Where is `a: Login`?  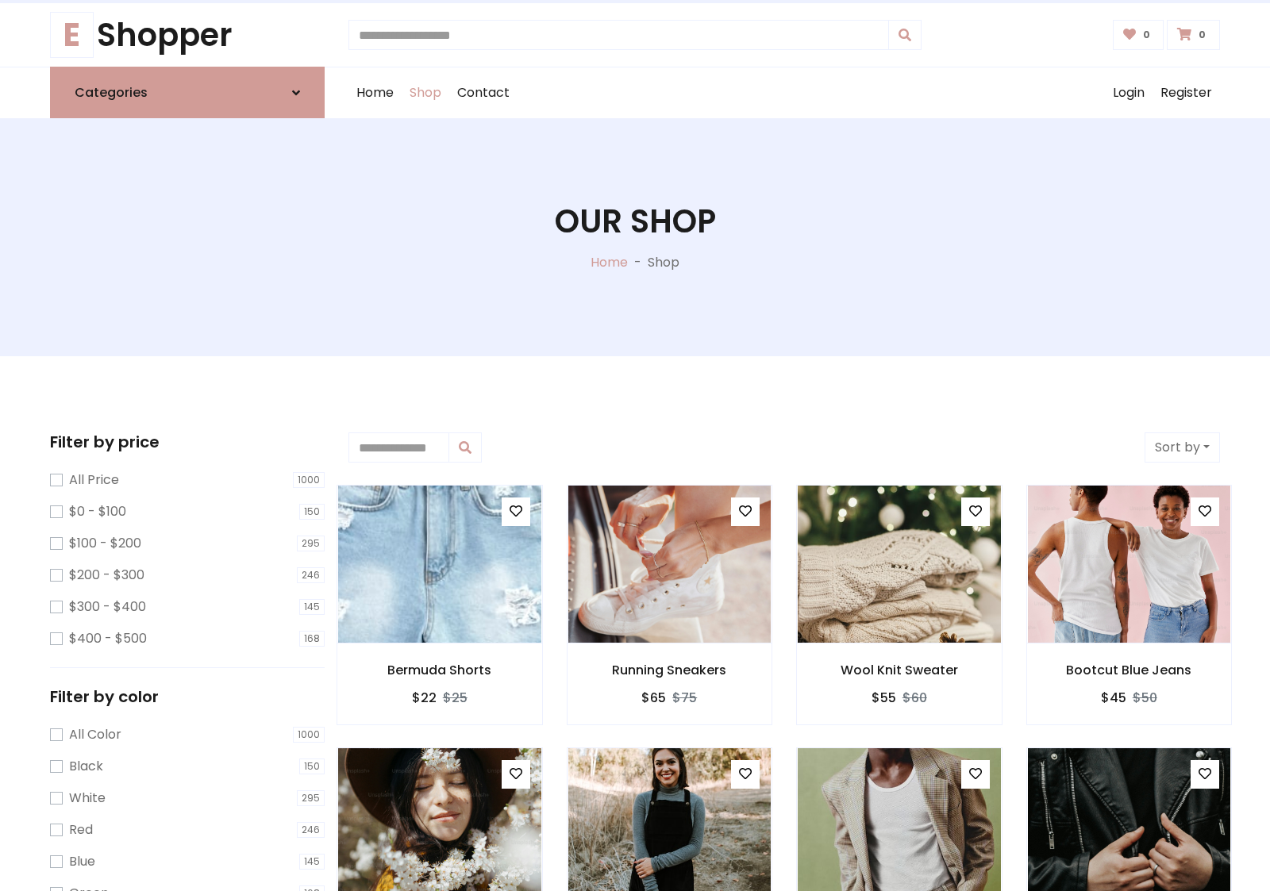
a: Login is located at coordinates (1129, 93).